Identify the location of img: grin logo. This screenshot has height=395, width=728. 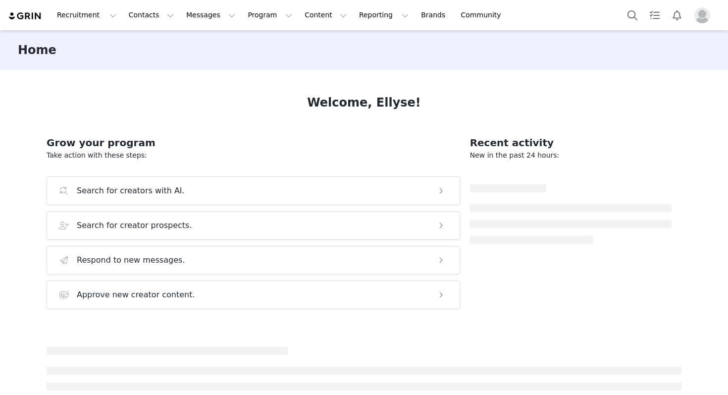
(25, 16).